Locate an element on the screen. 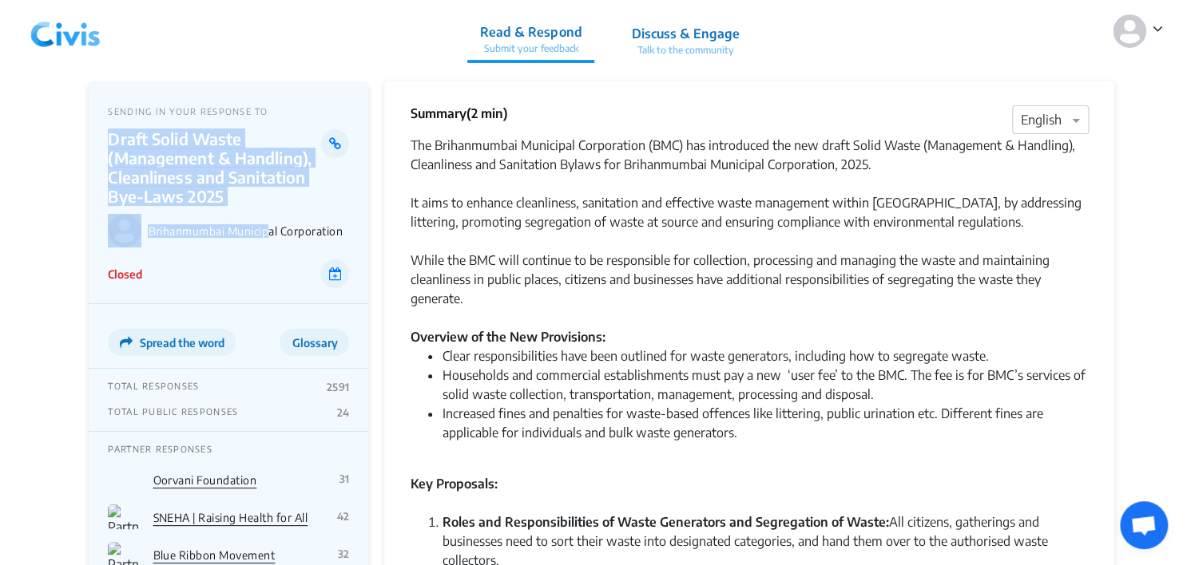 Image resolution: width=1187 pixels, height=565 pixels. p: Draft Solid Waste (Management & Handling), Cleanliness and Sanitation Bye-Laws 2025 is located at coordinates (214, 168).